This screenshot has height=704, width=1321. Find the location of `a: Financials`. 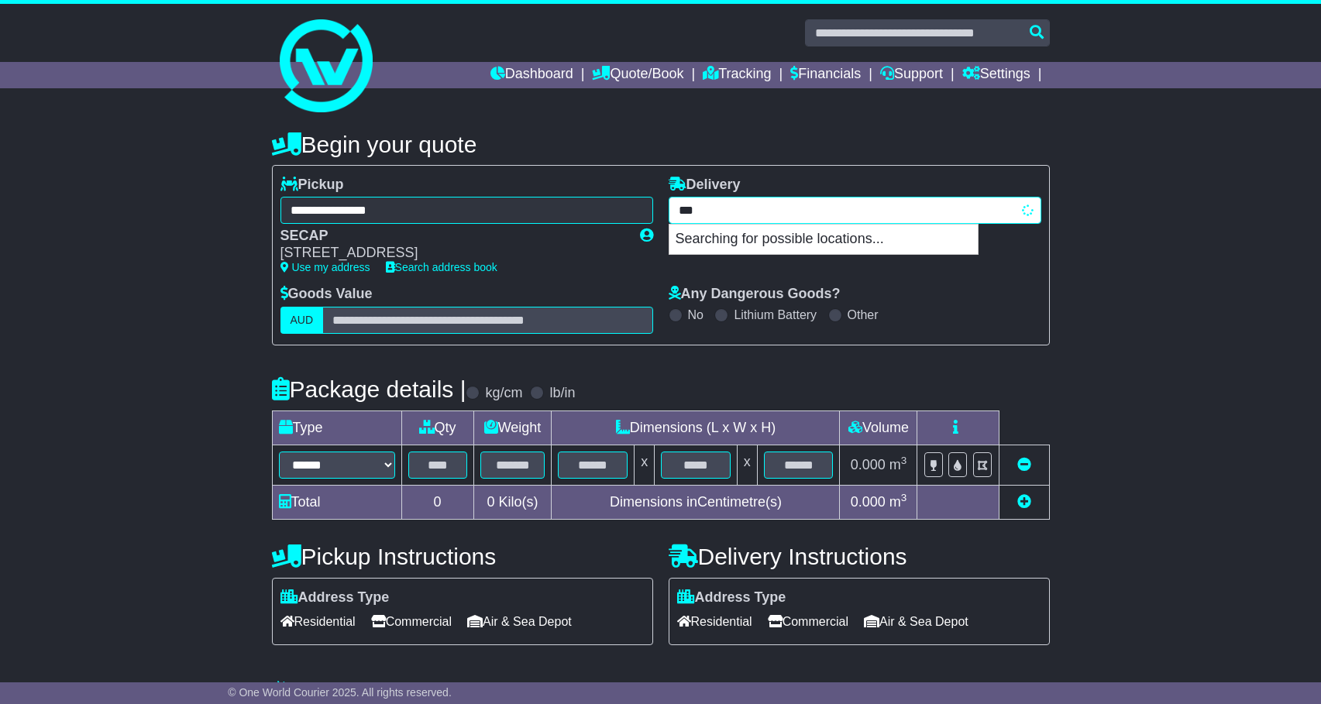

a: Financials is located at coordinates (825, 75).